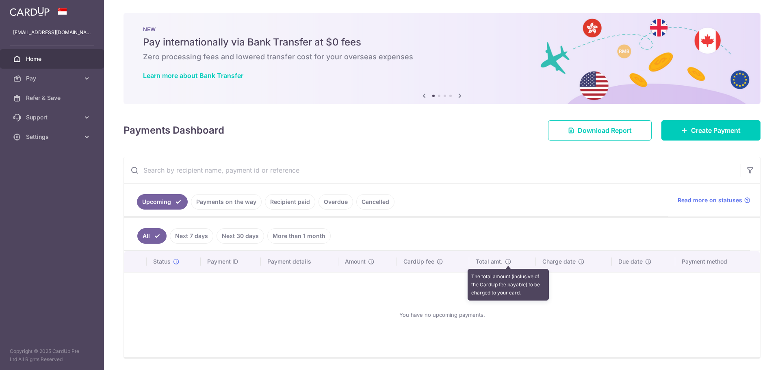 This screenshot has width=780, height=370. What do you see at coordinates (714, 200) in the screenshot?
I see `a: Read more on statuses` at bounding box center [714, 200].